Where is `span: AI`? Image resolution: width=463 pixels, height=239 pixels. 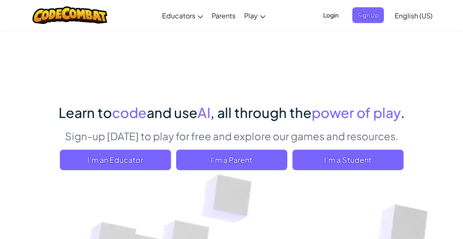
span: AI is located at coordinates (204, 112).